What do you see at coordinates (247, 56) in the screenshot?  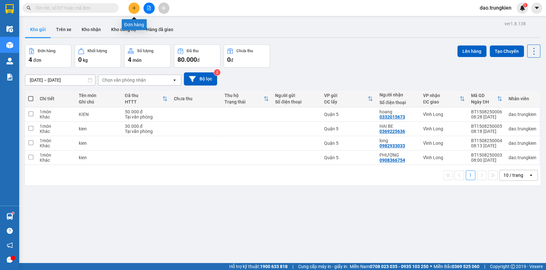 I see `button: Chưa thu0đ` at bounding box center [247, 56].